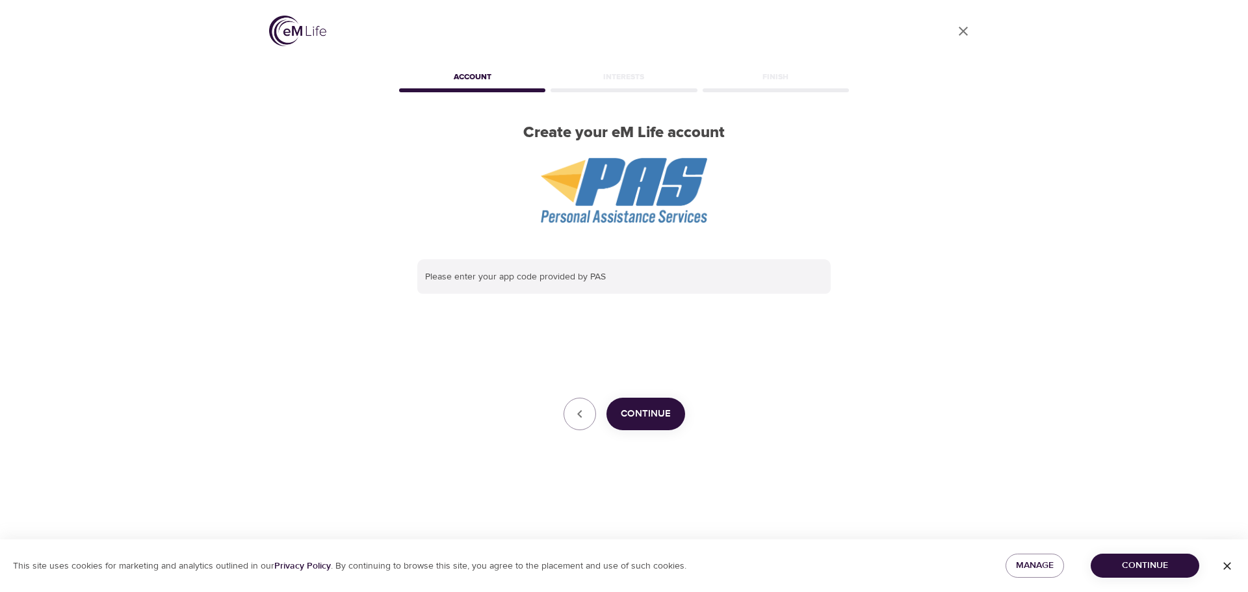 The height and width of the screenshot is (592, 1248). Describe the element at coordinates (302, 566) in the screenshot. I see `b: Privacy Policy` at that location.